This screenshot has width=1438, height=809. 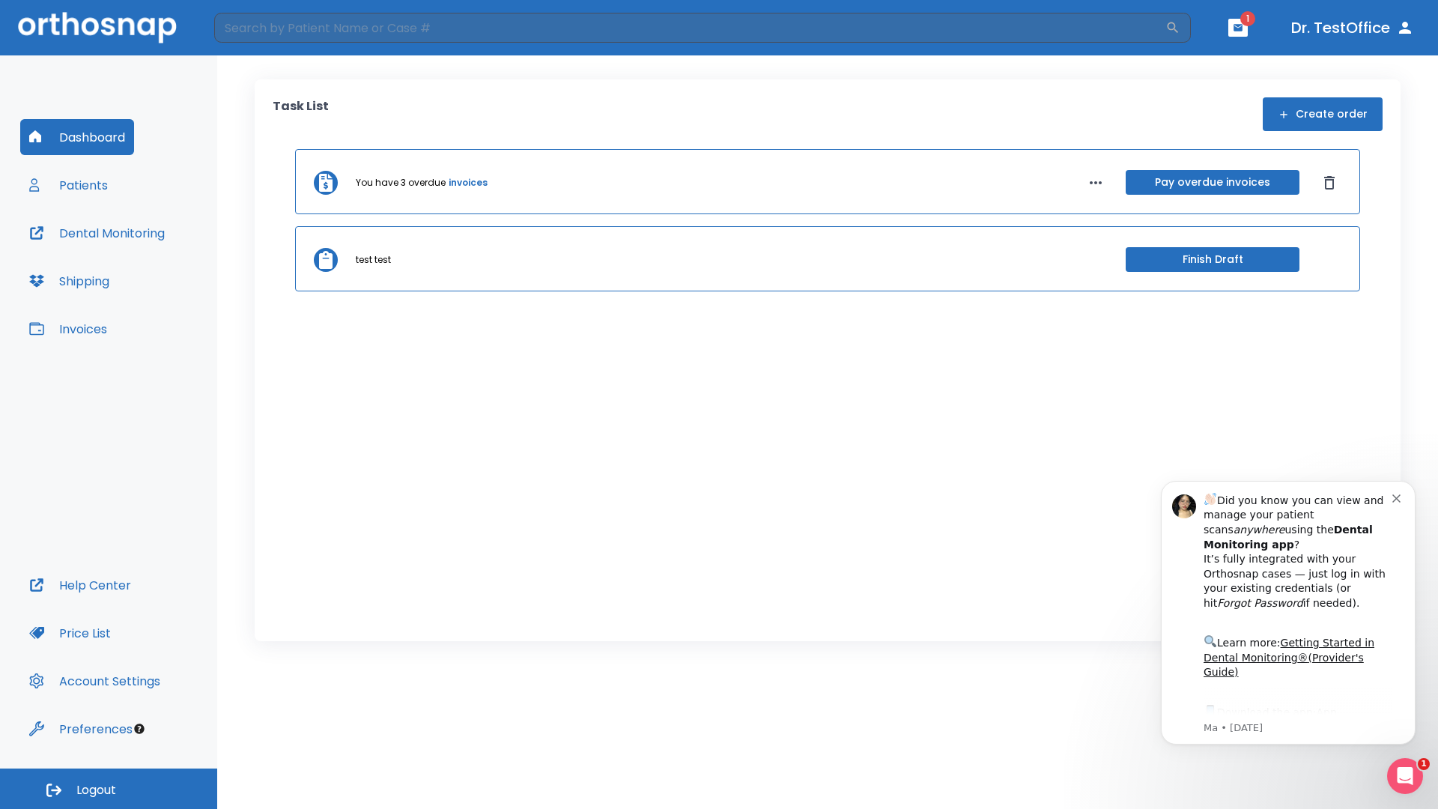 I want to click on a: Price List, so click(x=70, y=633).